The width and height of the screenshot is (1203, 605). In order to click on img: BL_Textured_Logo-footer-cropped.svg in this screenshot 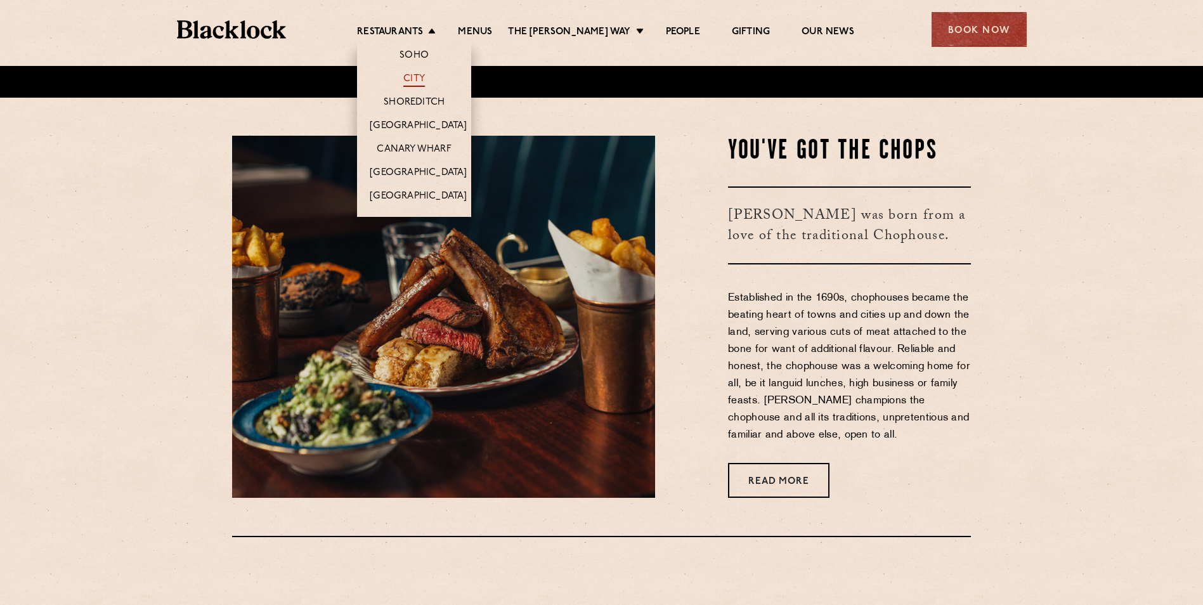, I will do `click(231, 29)`.